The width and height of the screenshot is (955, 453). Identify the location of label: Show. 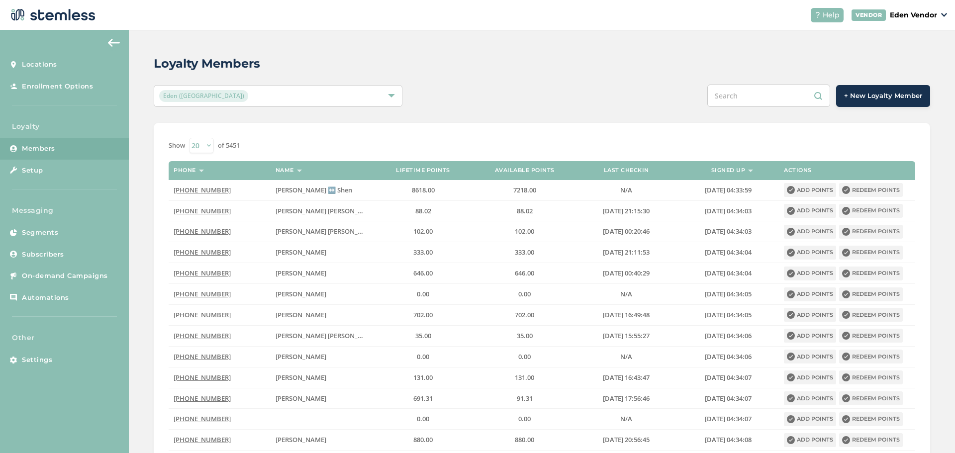
(177, 146).